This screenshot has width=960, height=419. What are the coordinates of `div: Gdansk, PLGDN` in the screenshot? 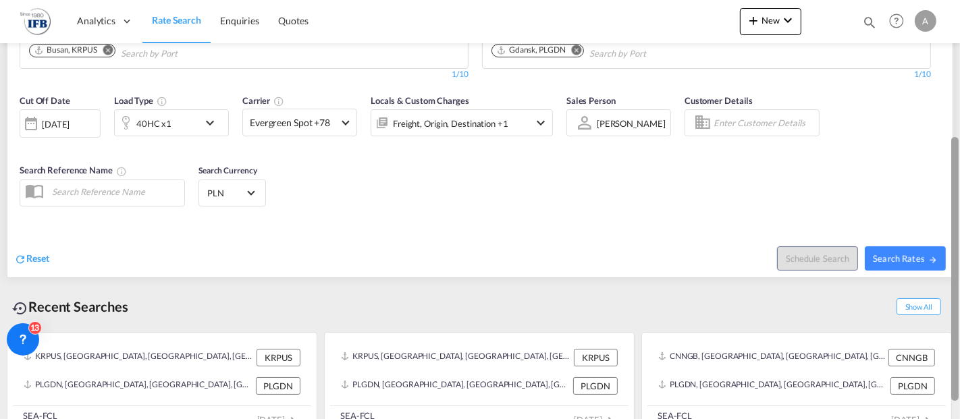 It's located at (530, 50).